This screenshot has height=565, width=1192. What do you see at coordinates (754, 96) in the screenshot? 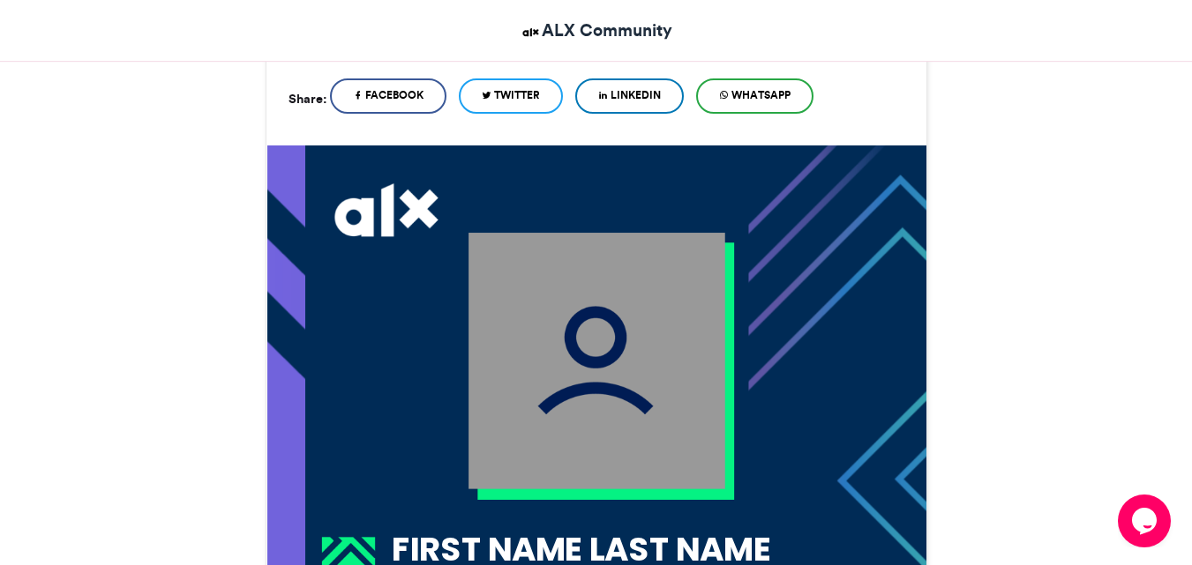
I see `a: WhatsApp` at bounding box center [754, 96].